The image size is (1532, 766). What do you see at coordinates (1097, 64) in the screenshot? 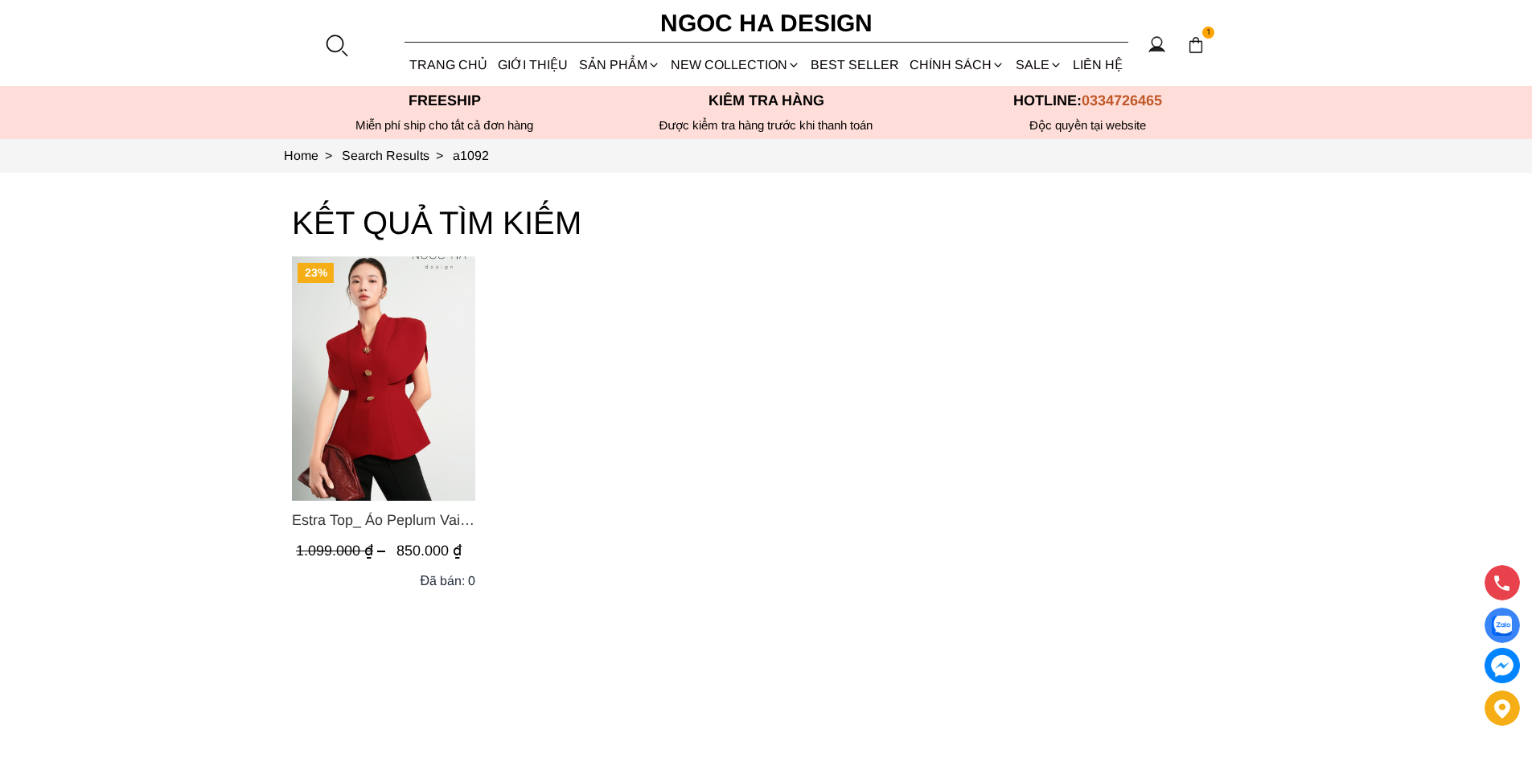
I see `a: LIÊN HỆ` at bounding box center [1097, 64].